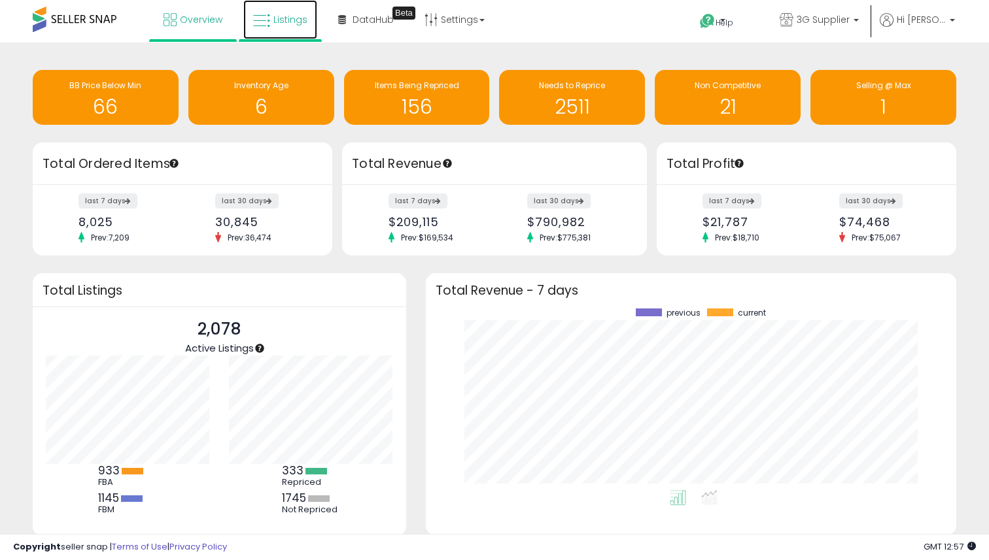  Describe the element at coordinates (724, 23) in the screenshot. I see `a: Help` at that location.